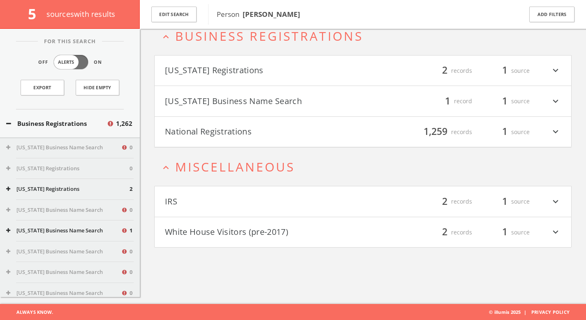 The height and width of the screenshot is (320, 586). I want to click on a: Privacy Policy, so click(551, 312).